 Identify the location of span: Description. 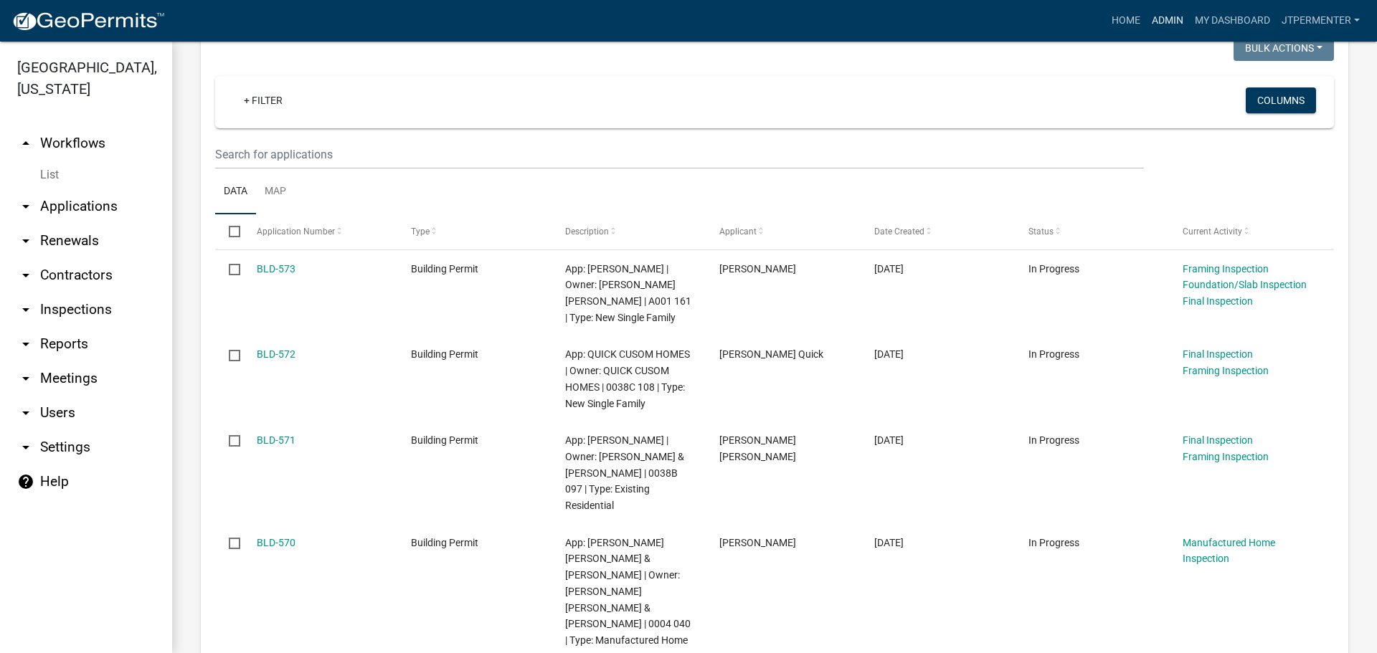
(587, 232).